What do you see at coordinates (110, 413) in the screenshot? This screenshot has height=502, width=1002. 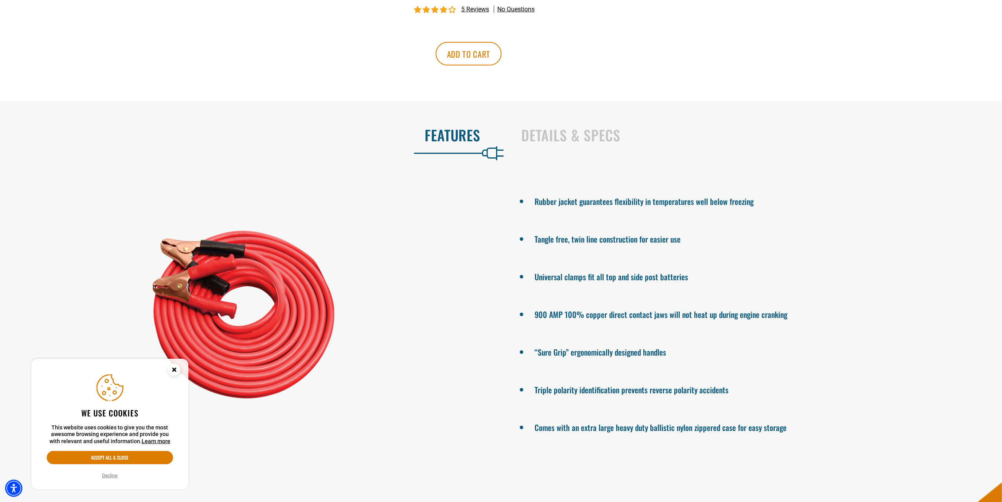 I see `h2: We use cookies` at bounding box center [110, 413].